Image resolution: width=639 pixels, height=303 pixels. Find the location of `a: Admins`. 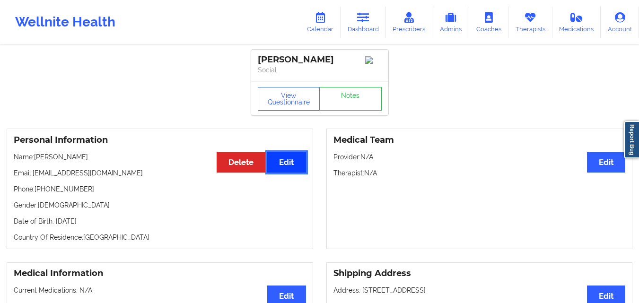

a: Admins is located at coordinates (451, 22).